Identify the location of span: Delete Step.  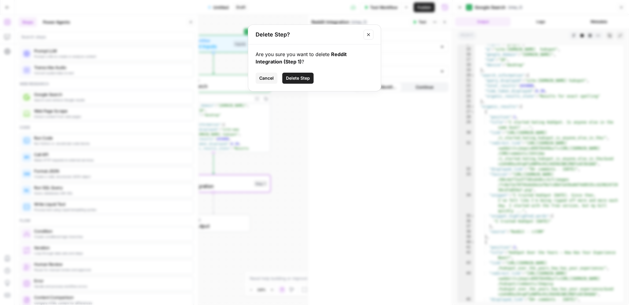
(298, 78).